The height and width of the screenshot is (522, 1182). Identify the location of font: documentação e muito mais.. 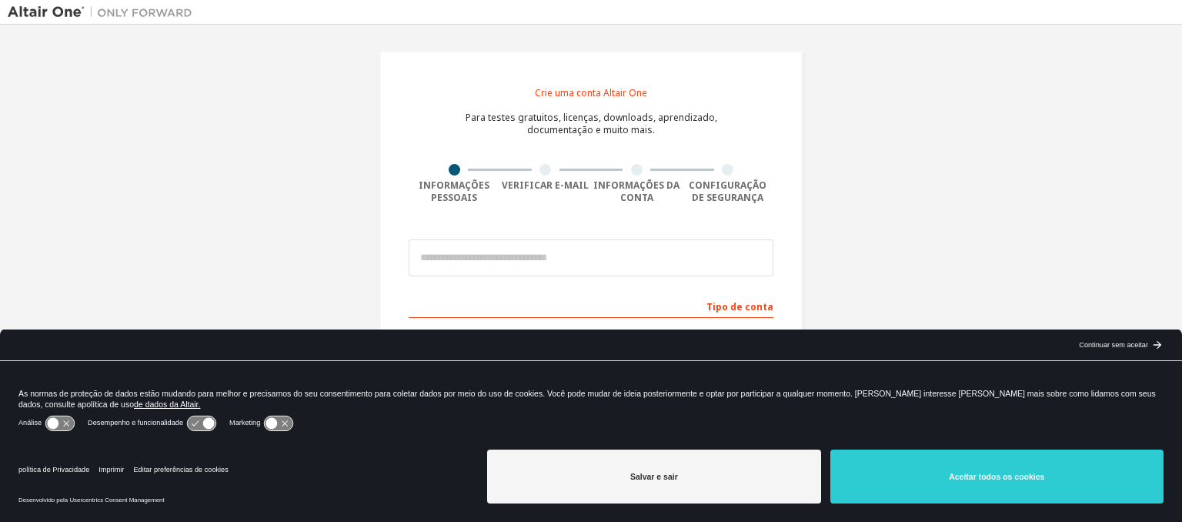
(591, 129).